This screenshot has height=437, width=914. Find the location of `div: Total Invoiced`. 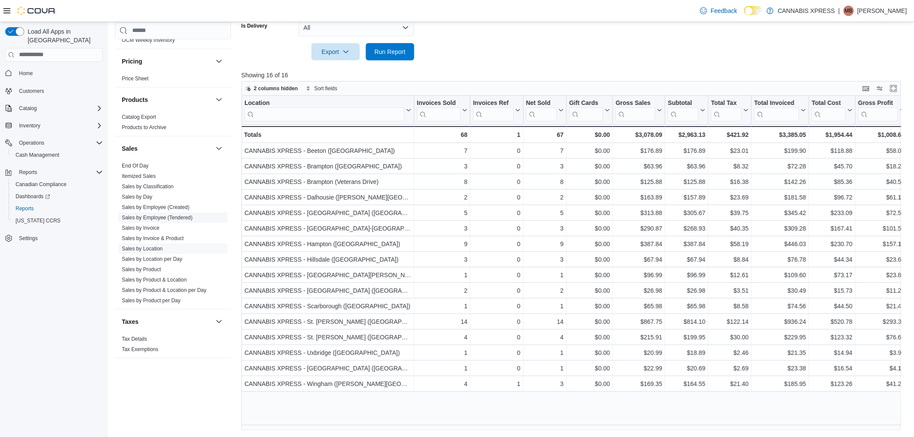

div: Total Invoiced is located at coordinates (777, 110).